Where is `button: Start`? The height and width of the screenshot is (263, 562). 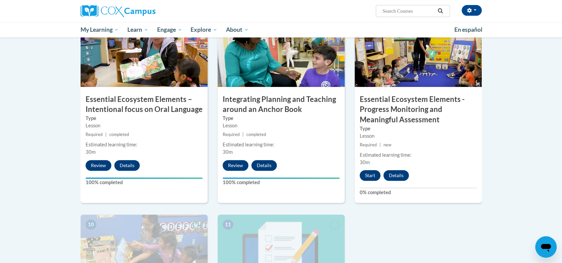
button: Start is located at coordinates (370, 176).